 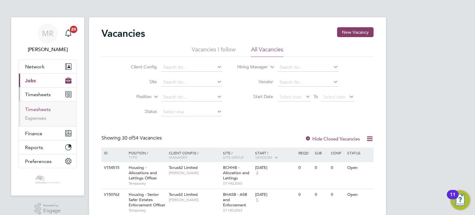 I want to click on button: New Vacancy, so click(x=355, y=32).